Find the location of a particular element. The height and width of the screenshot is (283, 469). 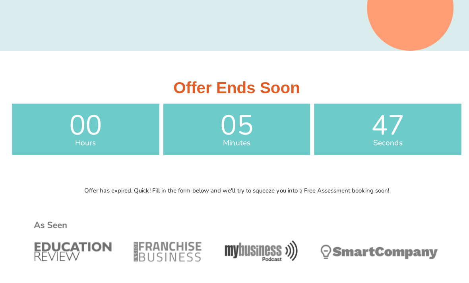

img: Year 10 Science Tutoring is located at coordinates (235, 241).